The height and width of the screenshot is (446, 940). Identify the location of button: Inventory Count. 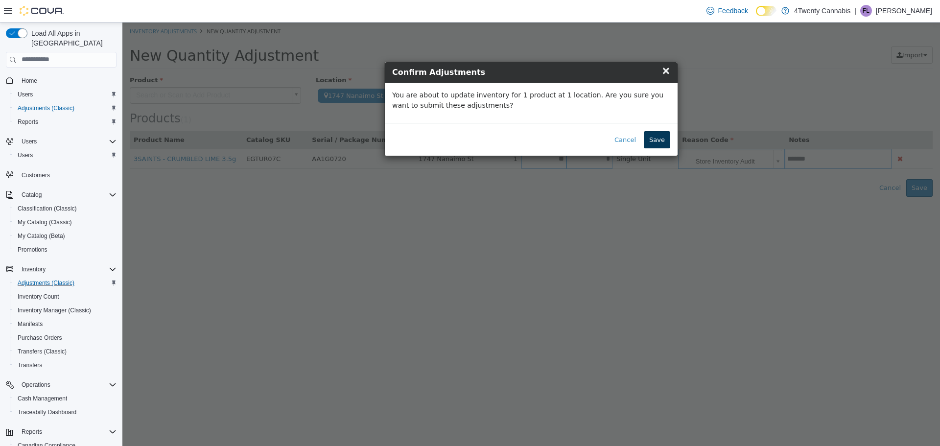
(65, 297).